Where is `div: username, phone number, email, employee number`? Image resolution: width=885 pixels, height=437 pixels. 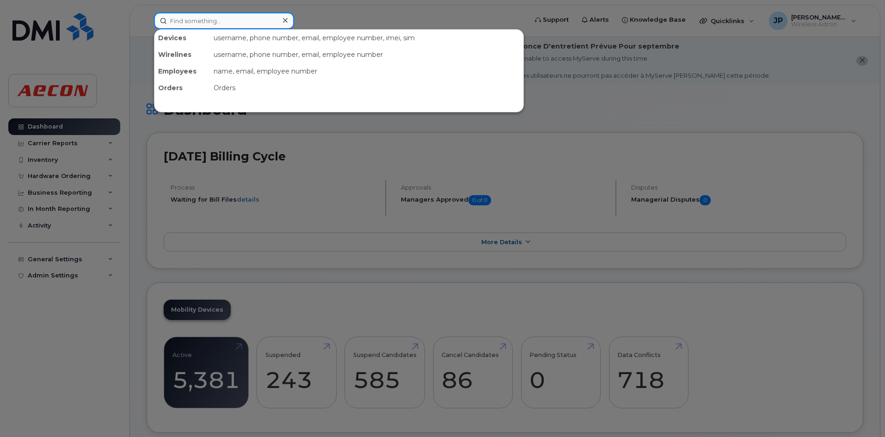
div: username, phone number, email, employee number is located at coordinates (367, 55).